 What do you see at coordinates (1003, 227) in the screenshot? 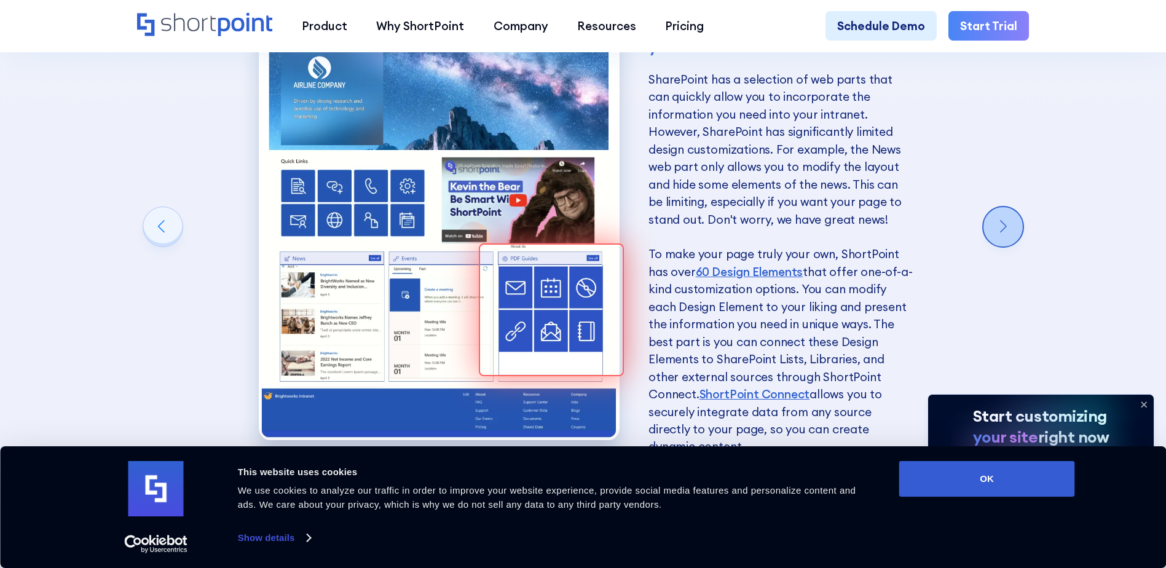
I see `div: Next slide` at bounding box center [1003, 227].